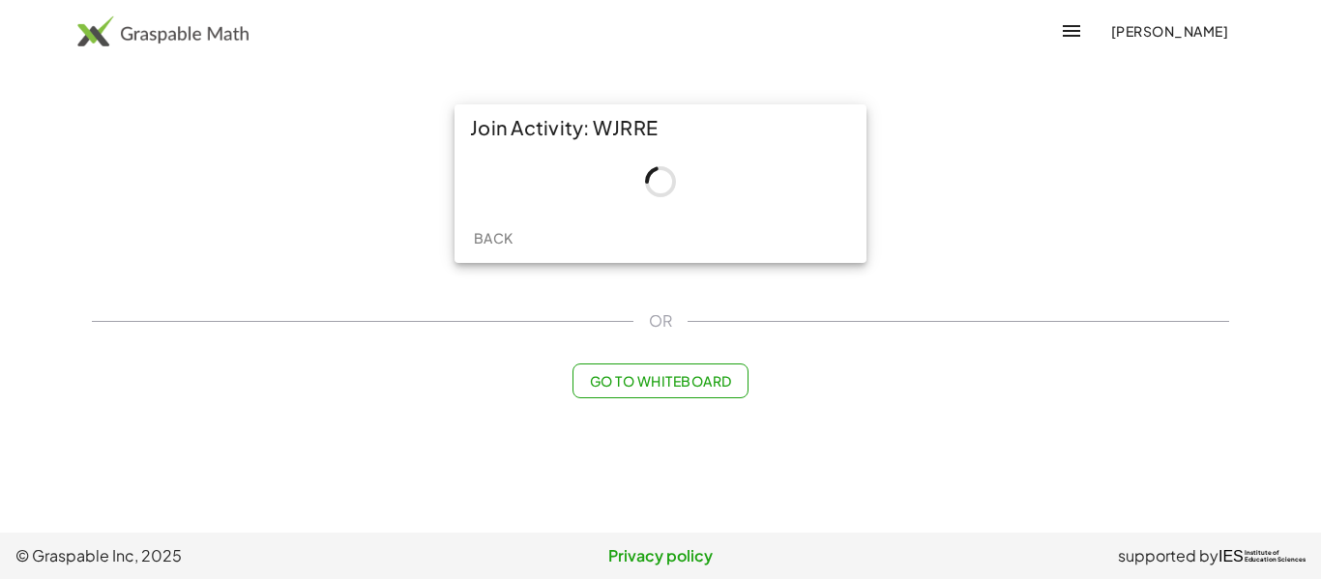  What do you see at coordinates (493, 238) in the screenshot?
I see `button: Back` at bounding box center [493, 238].